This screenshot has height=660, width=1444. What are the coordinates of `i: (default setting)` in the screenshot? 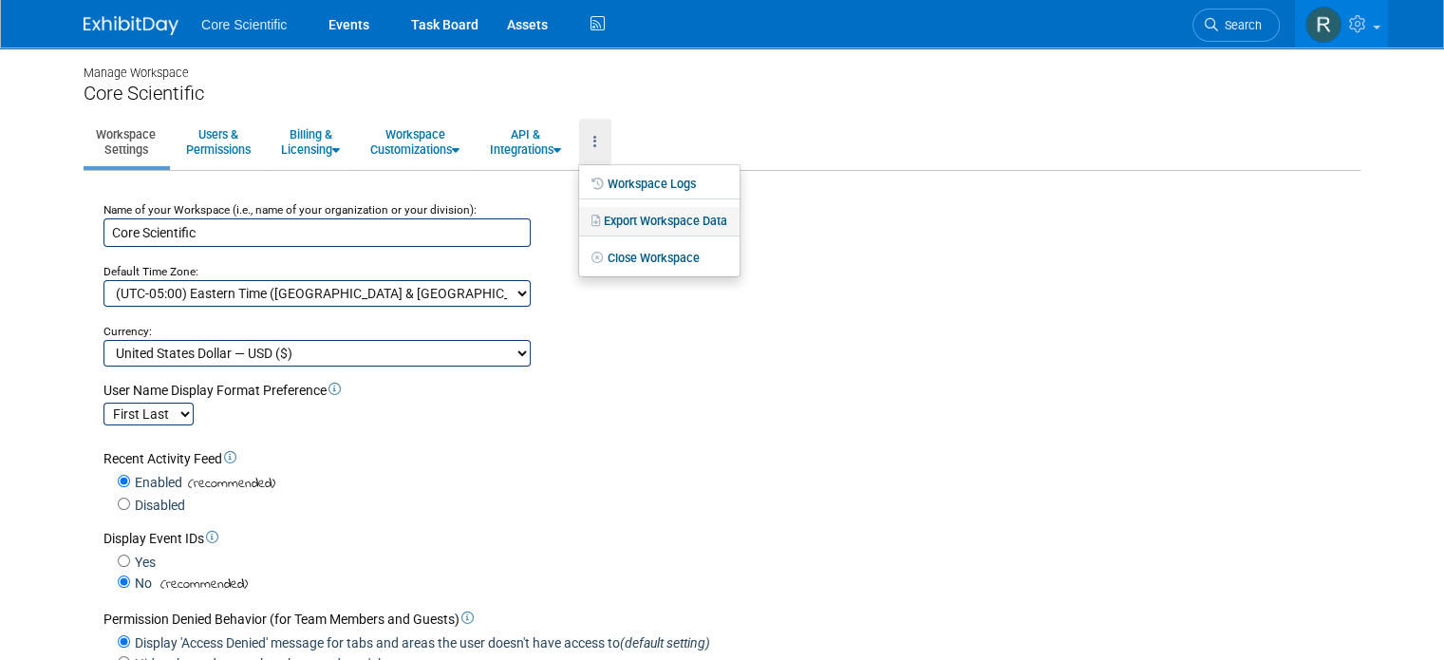 It's located at (665, 643).